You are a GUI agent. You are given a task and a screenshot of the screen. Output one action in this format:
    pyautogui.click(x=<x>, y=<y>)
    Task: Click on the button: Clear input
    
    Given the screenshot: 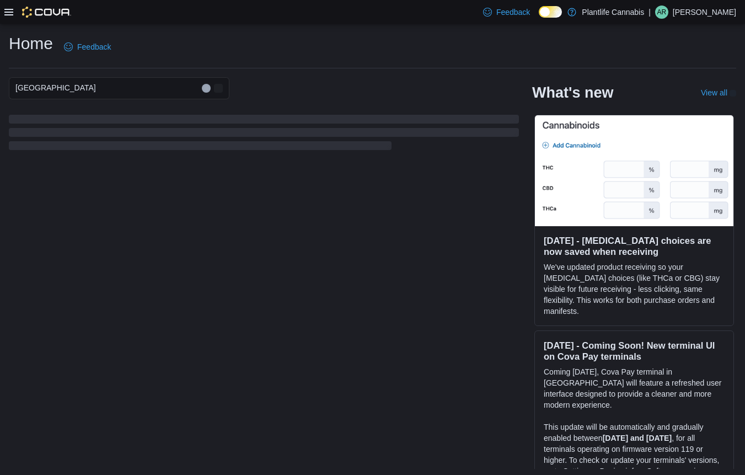 What is the action you would take?
    pyautogui.click(x=206, y=88)
    